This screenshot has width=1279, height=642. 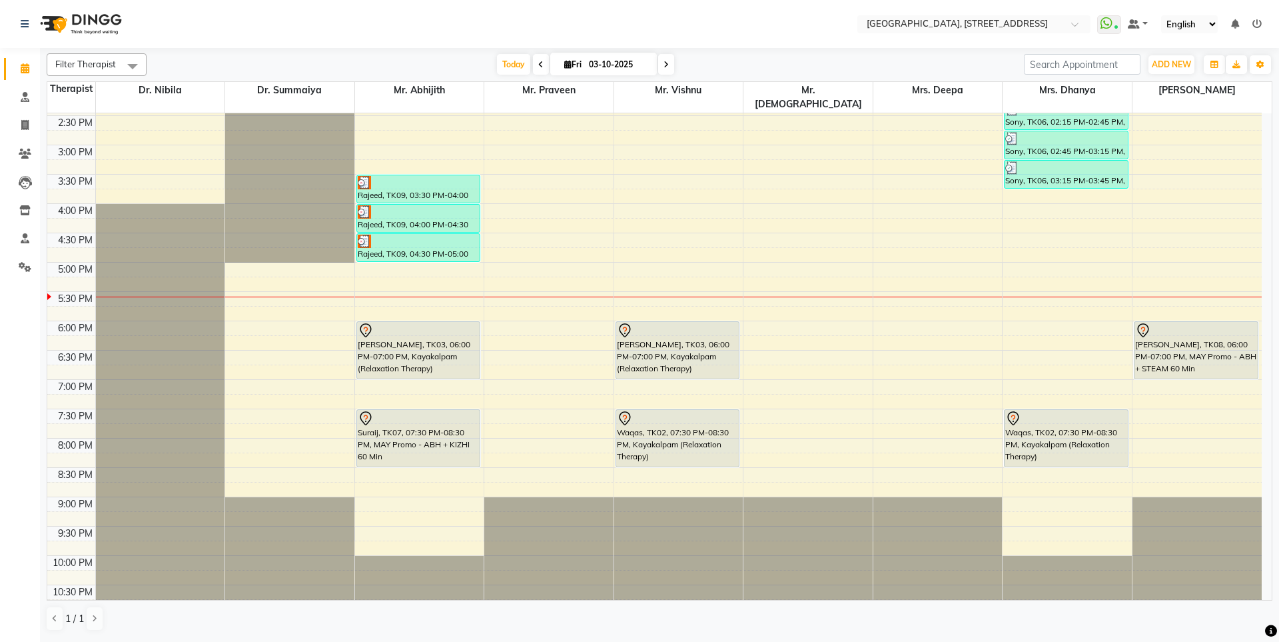 I want to click on div: 2:30 PM, so click(x=75, y=123).